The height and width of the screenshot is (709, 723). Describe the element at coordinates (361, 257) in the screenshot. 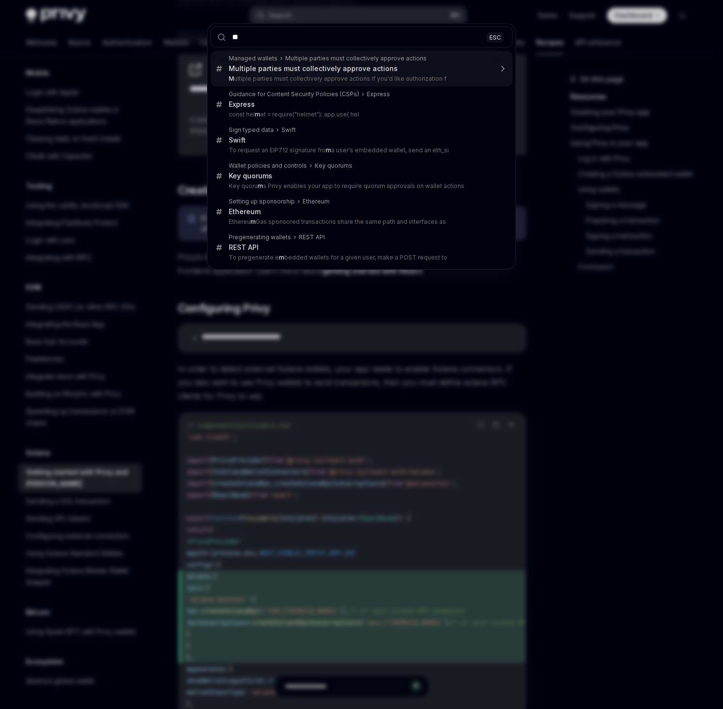

I see `p: To pregenerate e bedded wallets for a given user, make a POST request to` at that location.